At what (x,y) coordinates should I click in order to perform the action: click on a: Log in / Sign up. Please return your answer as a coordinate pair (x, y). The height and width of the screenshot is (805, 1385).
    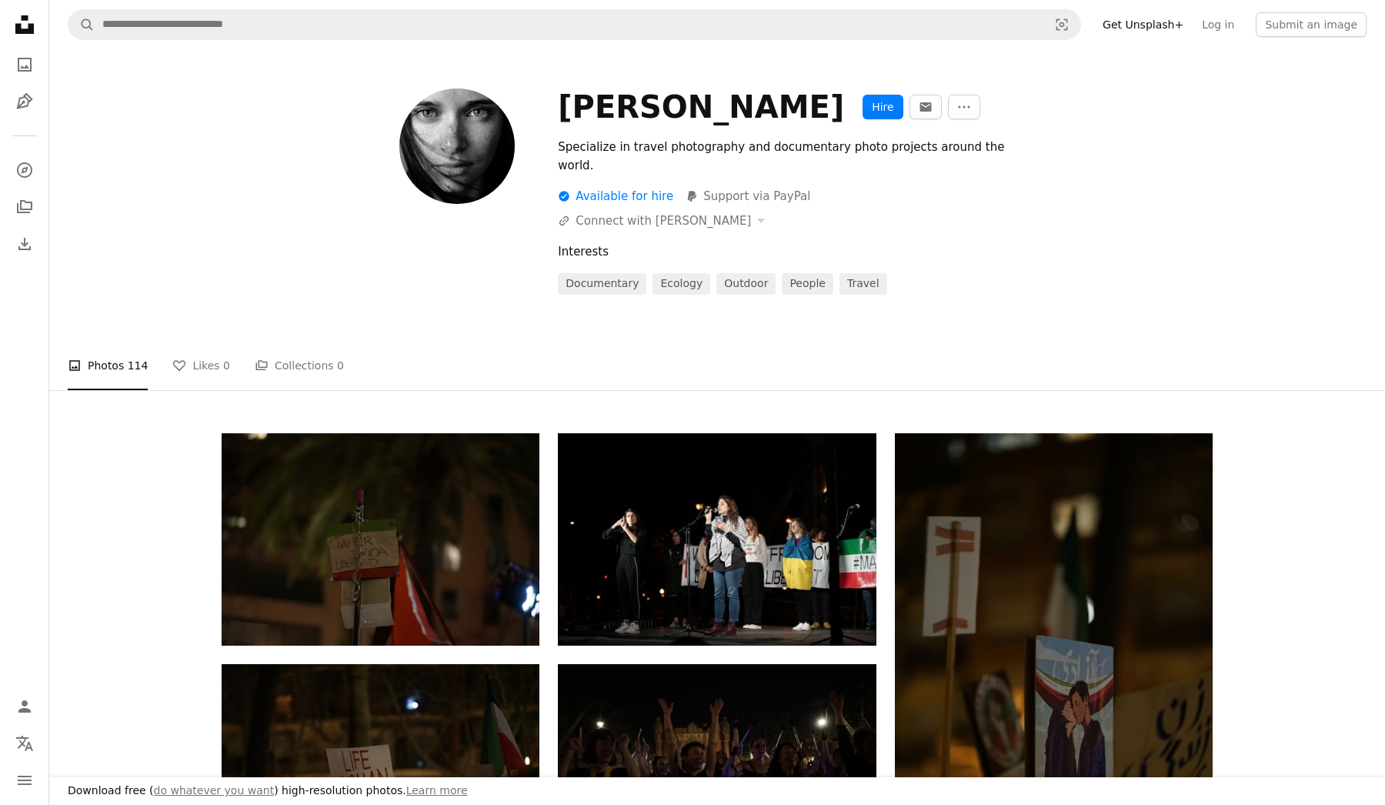
    Looking at the image, I should click on (25, 706).